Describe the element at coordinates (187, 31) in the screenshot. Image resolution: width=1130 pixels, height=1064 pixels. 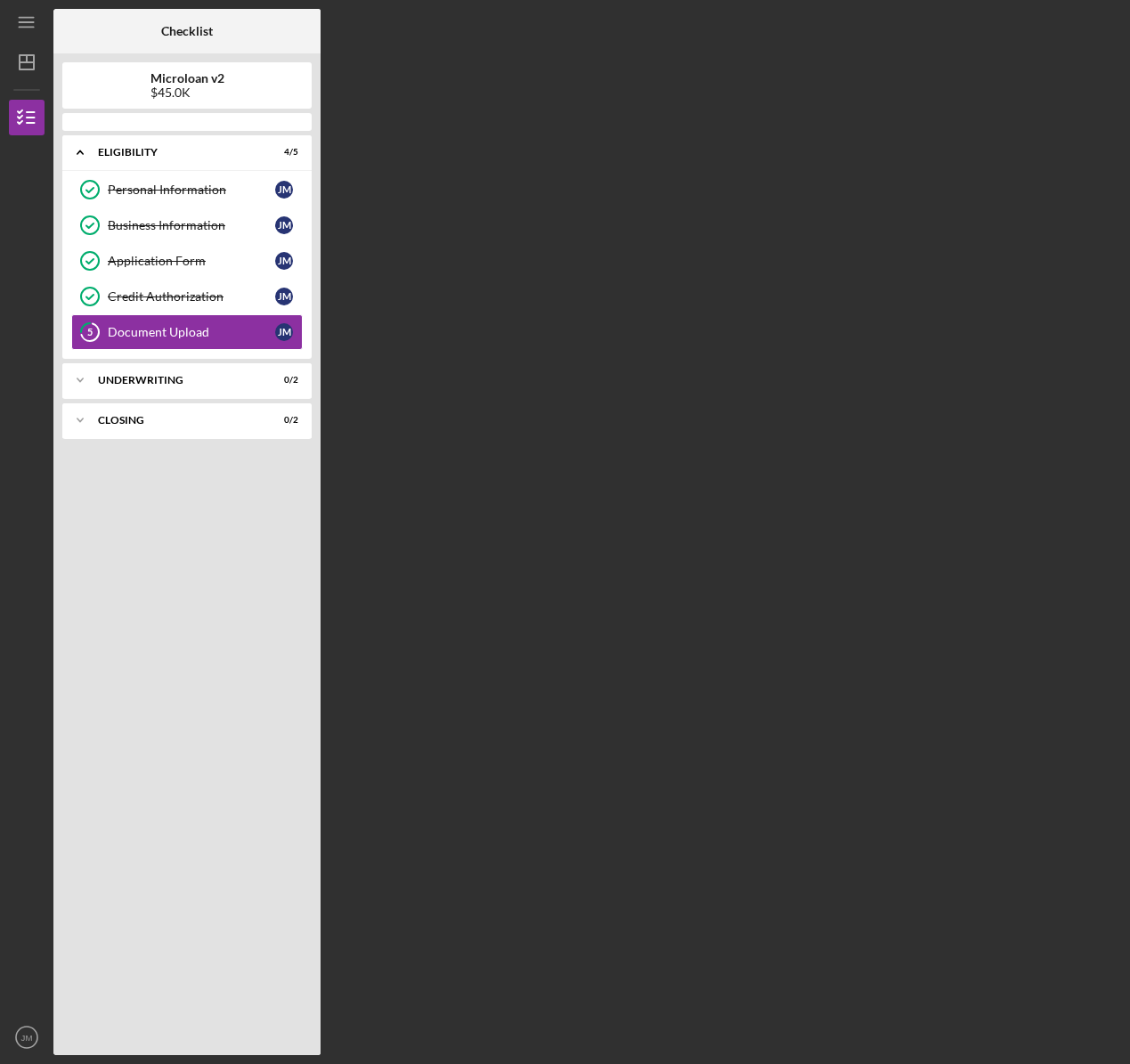
I see `b: Checklist` at that location.